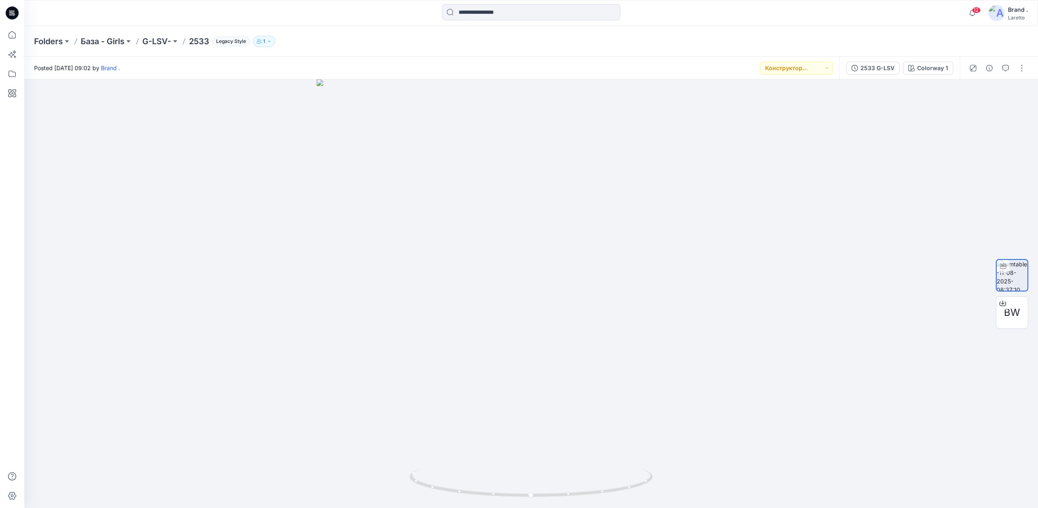  I want to click on div: 2533 G-LSV, so click(877, 68).